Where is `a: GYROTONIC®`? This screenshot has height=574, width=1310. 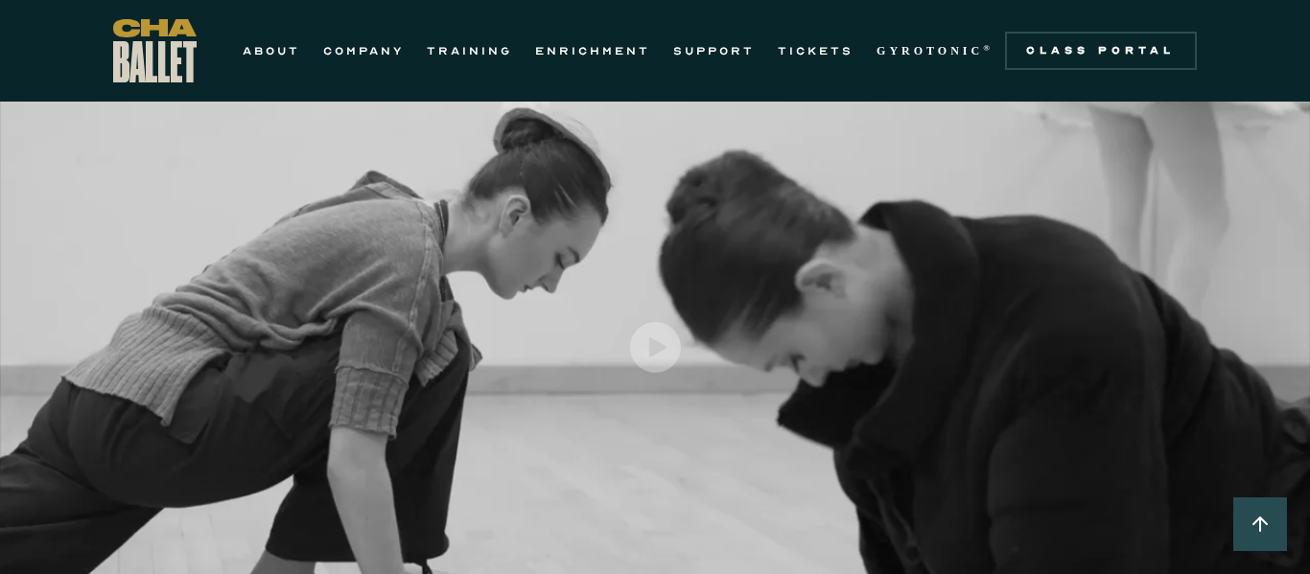
a: GYROTONIC® is located at coordinates (935, 51).